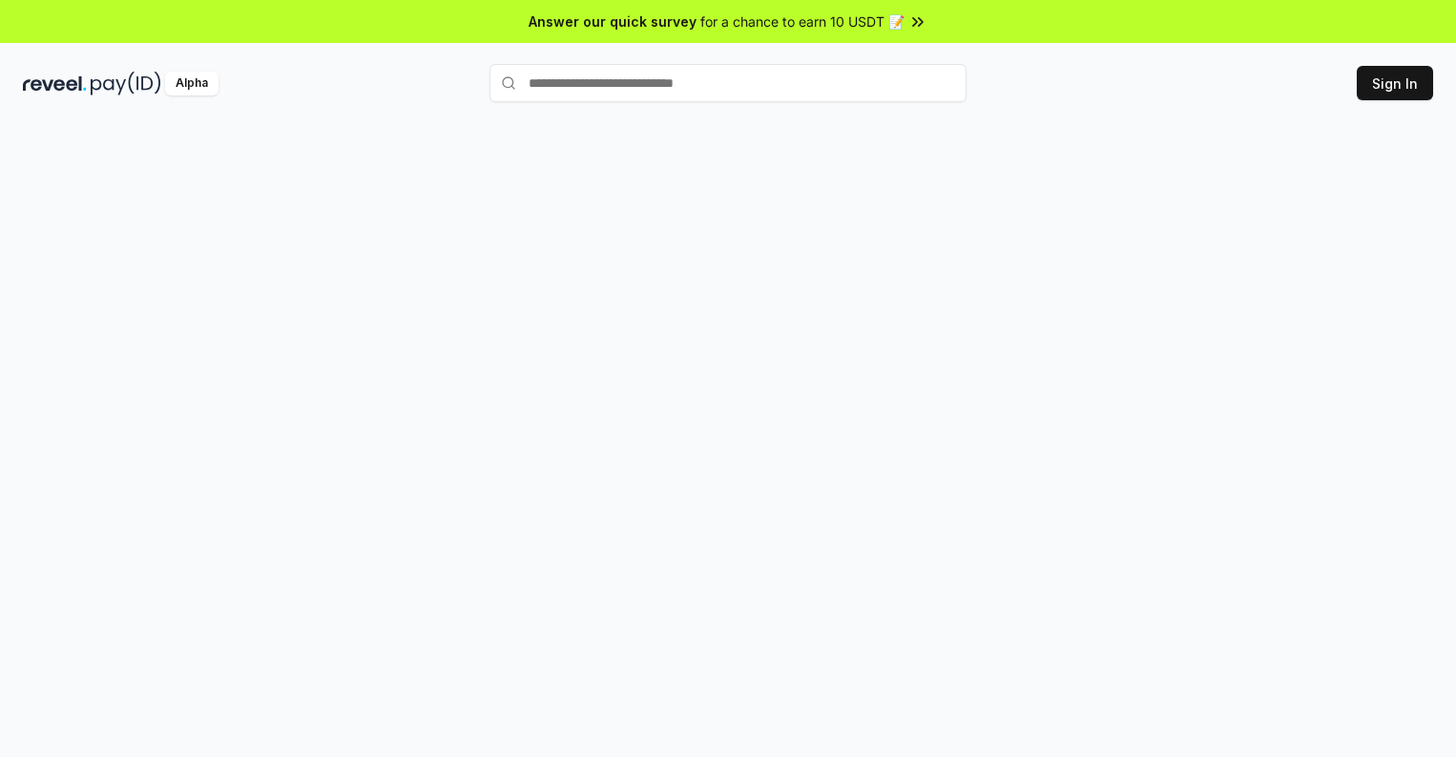  I want to click on img: reveel_dark, so click(54, 83).